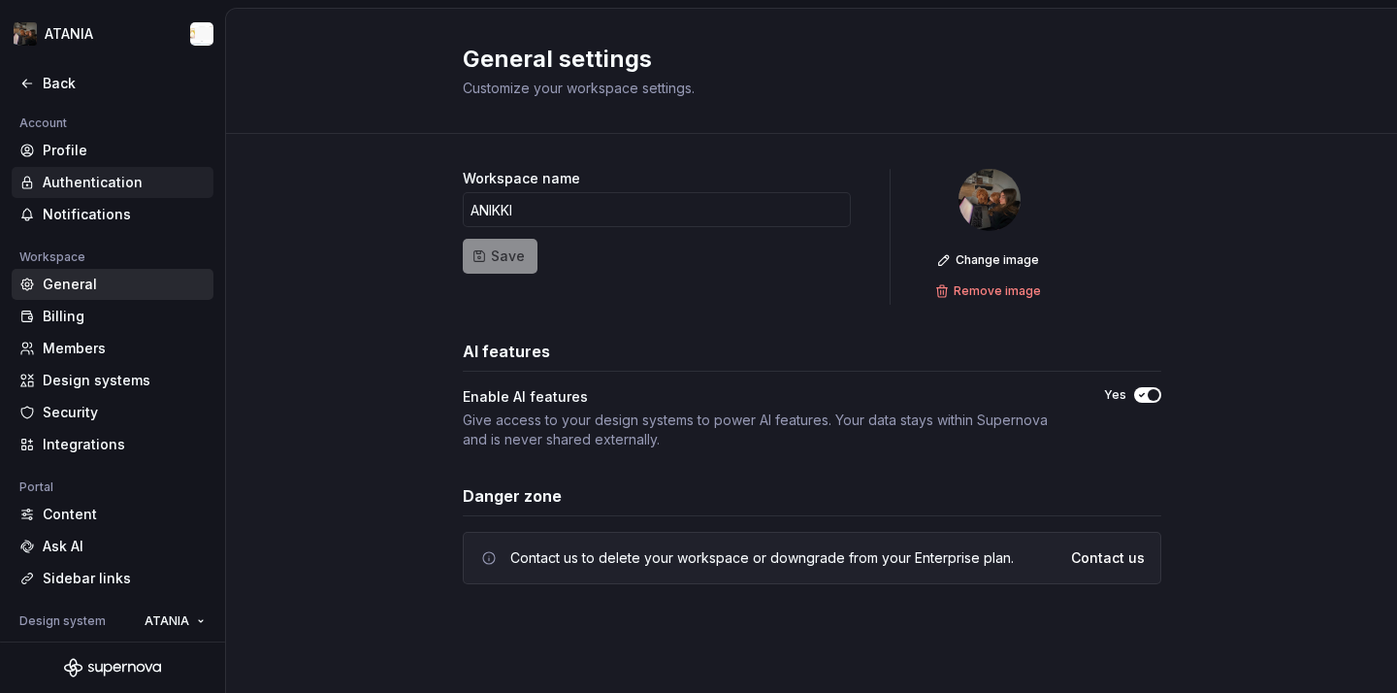 This screenshot has height=693, width=1397. I want to click on div: Authentication, so click(124, 182).